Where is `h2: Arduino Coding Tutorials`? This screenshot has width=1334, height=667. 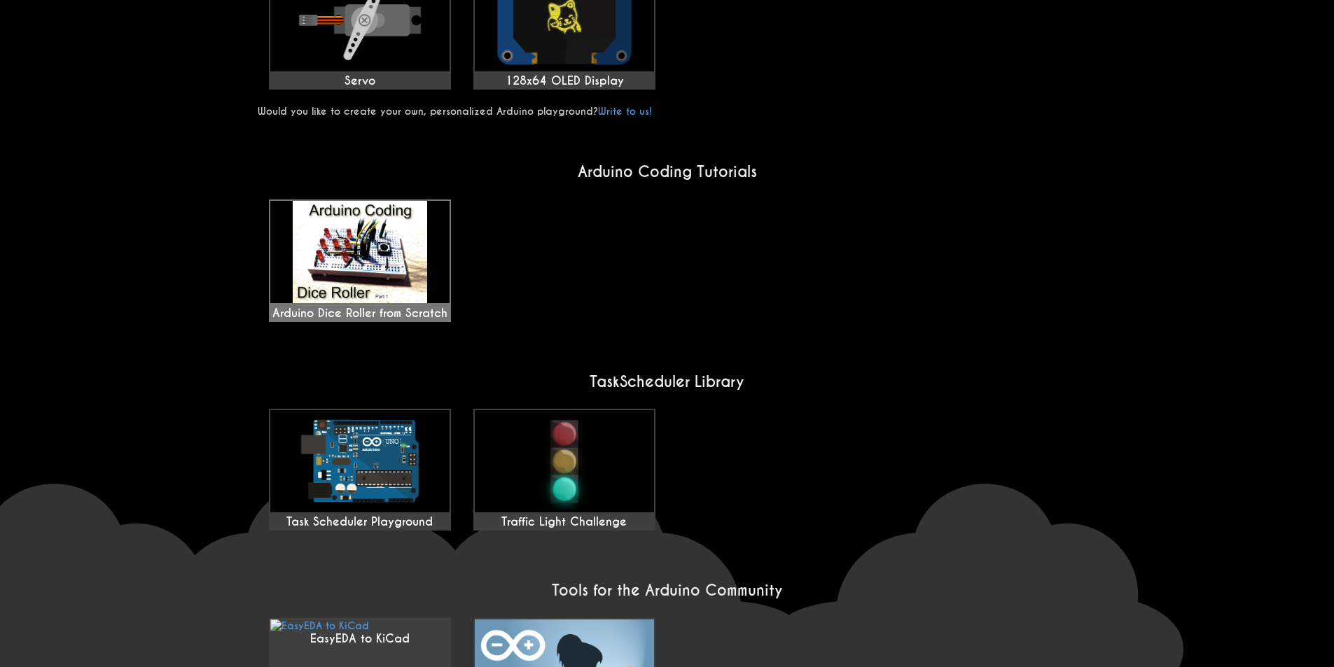 h2: Arduino Coding Tutorials is located at coordinates (667, 172).